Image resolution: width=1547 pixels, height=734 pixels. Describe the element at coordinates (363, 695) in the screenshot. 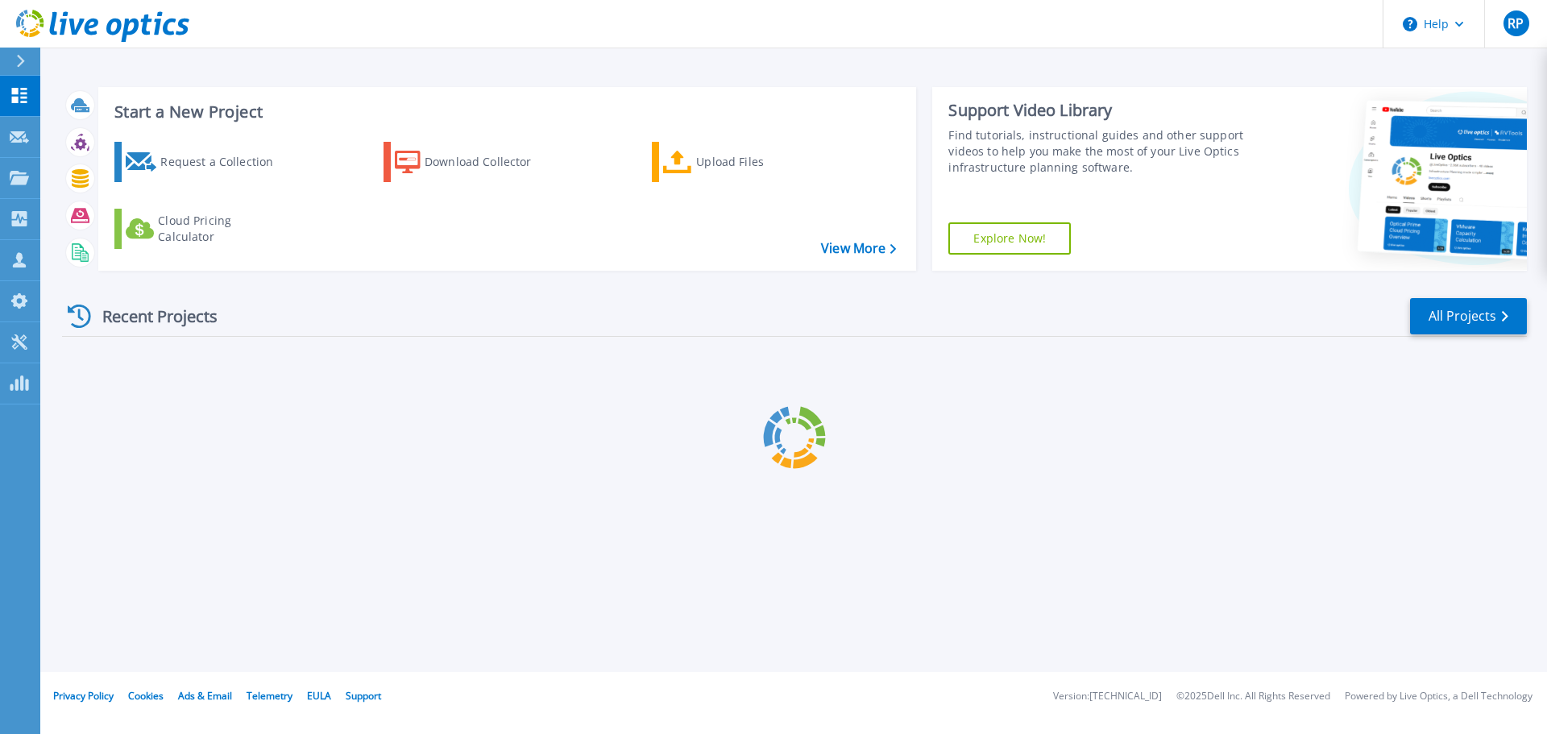

I see `a: Support` at that location.